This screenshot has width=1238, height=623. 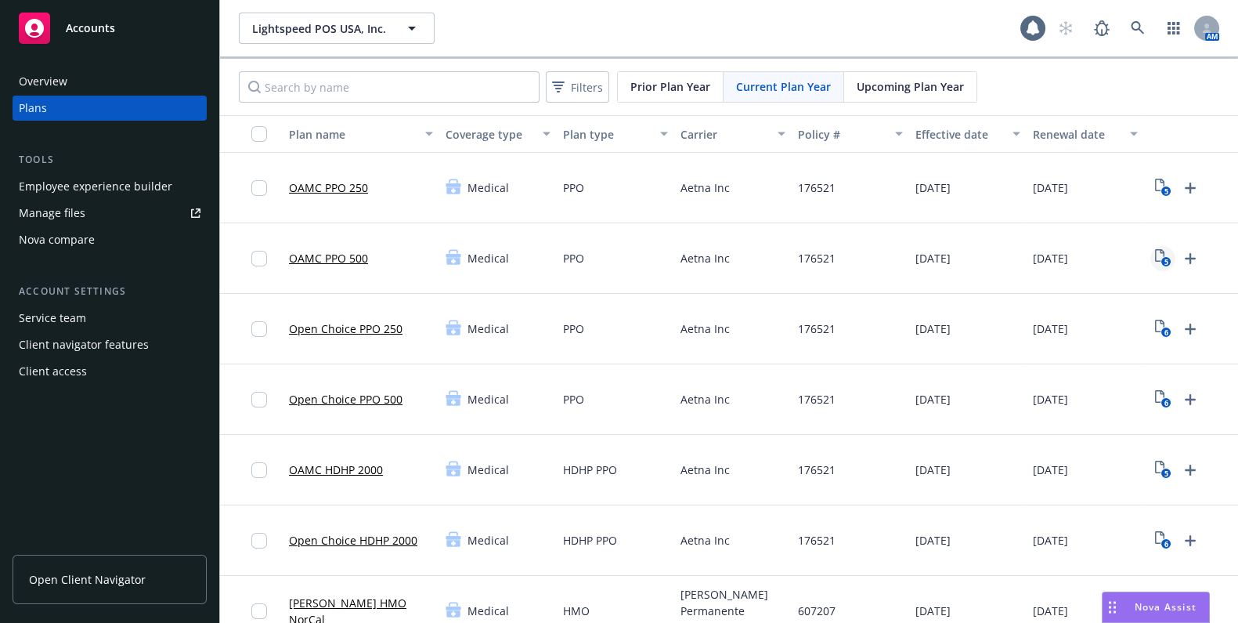 I want to click on a: Manage files, so click(x=110, y=213).